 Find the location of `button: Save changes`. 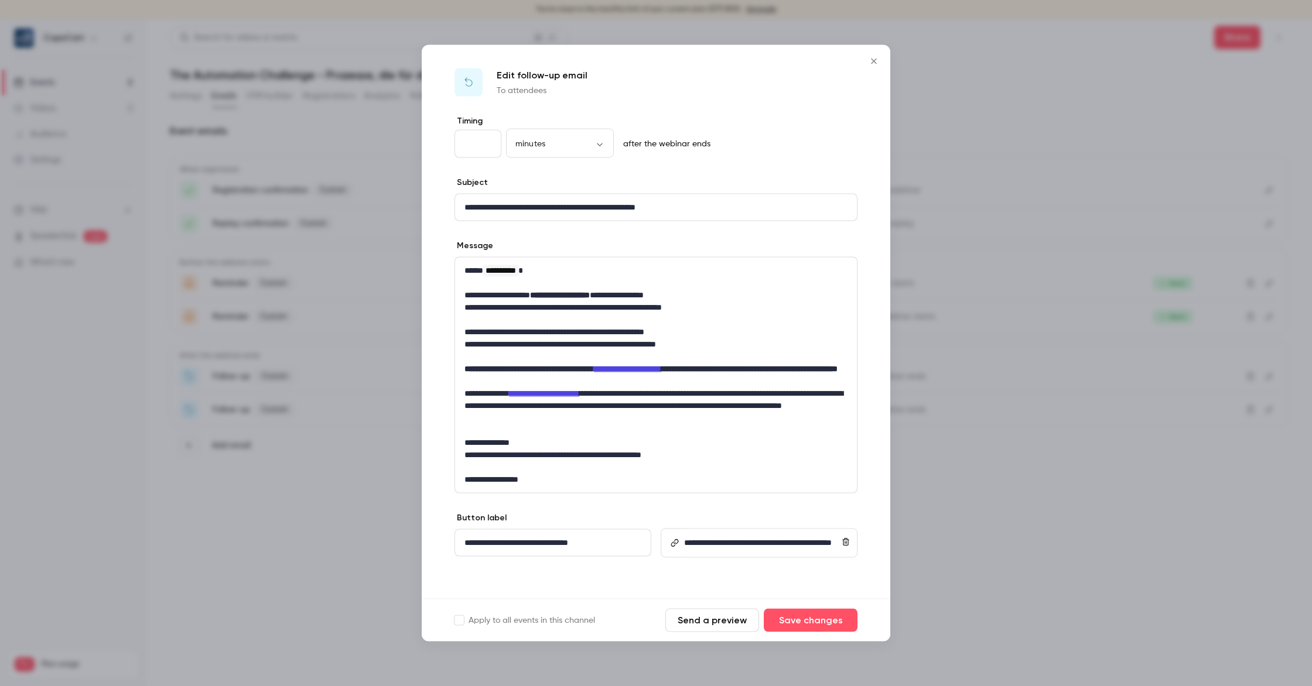

button: Save changes is located at coordinates (811, 621).